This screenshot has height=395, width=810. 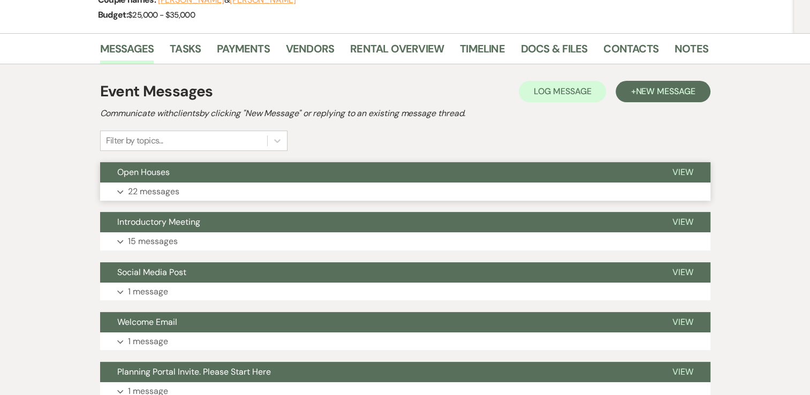 I want to click on a: Vendors, so click(x=310, y=52).